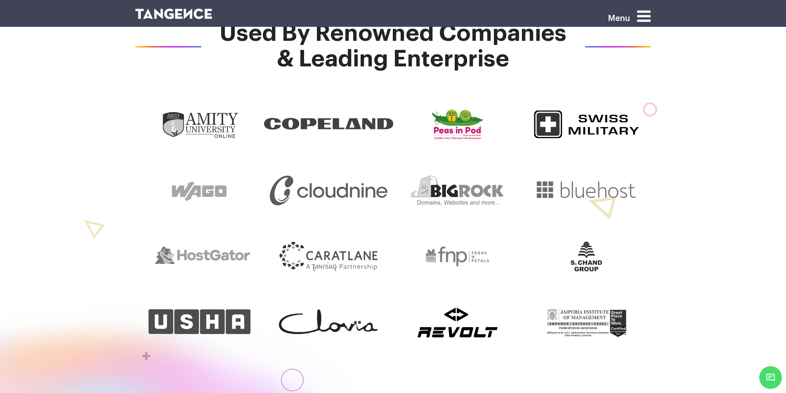 Image resolution: width=786 pixels, height=393 pixels. Describe the element at coordinates (393, 46) in the screenshot. I see `span: Used By Renowned Companies & Leading Enterprise` at that location.